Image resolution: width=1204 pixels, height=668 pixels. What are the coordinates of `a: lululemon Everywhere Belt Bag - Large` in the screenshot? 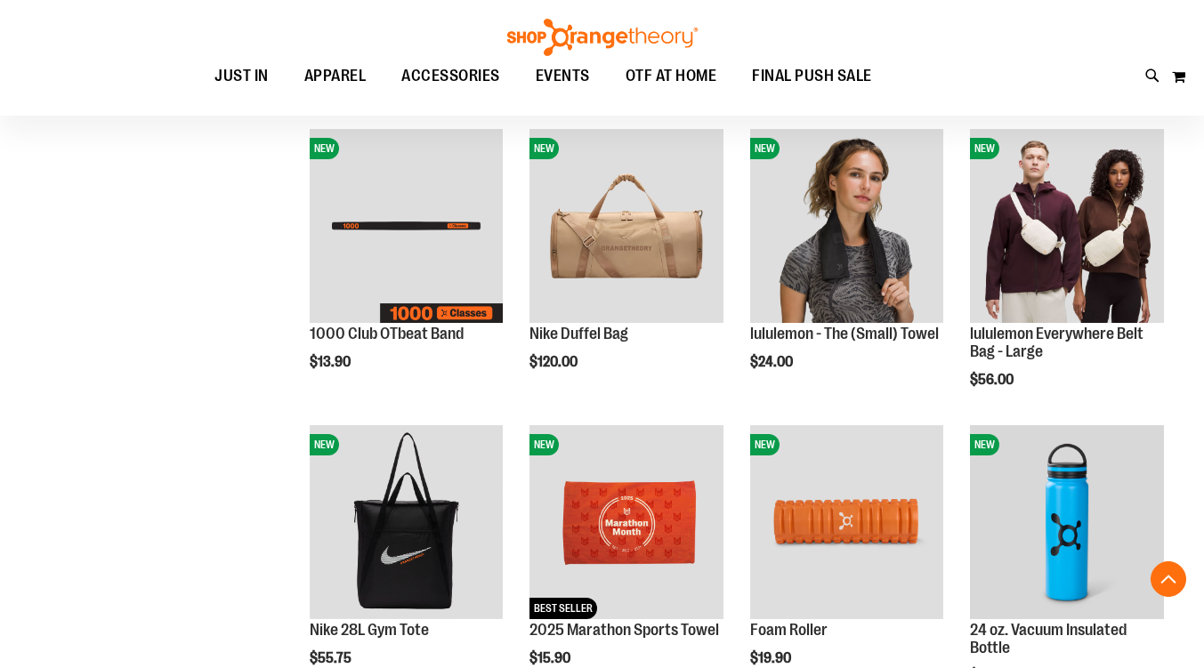 It's located at (1056, 343).